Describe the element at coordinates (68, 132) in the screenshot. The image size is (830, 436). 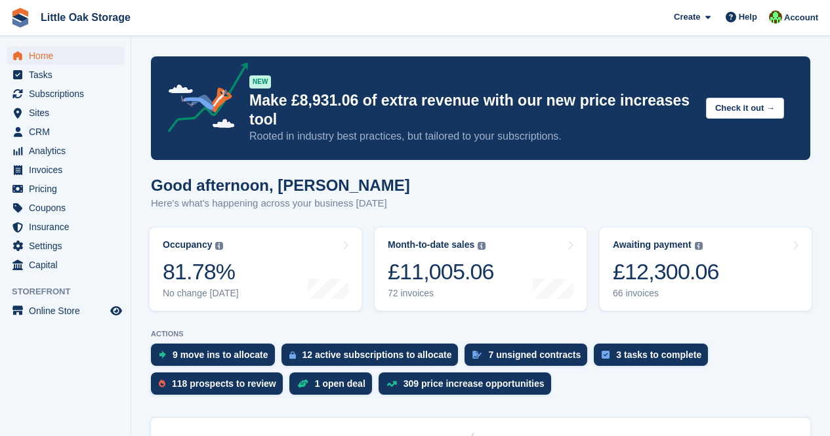
I see `span: CRM` at that location.